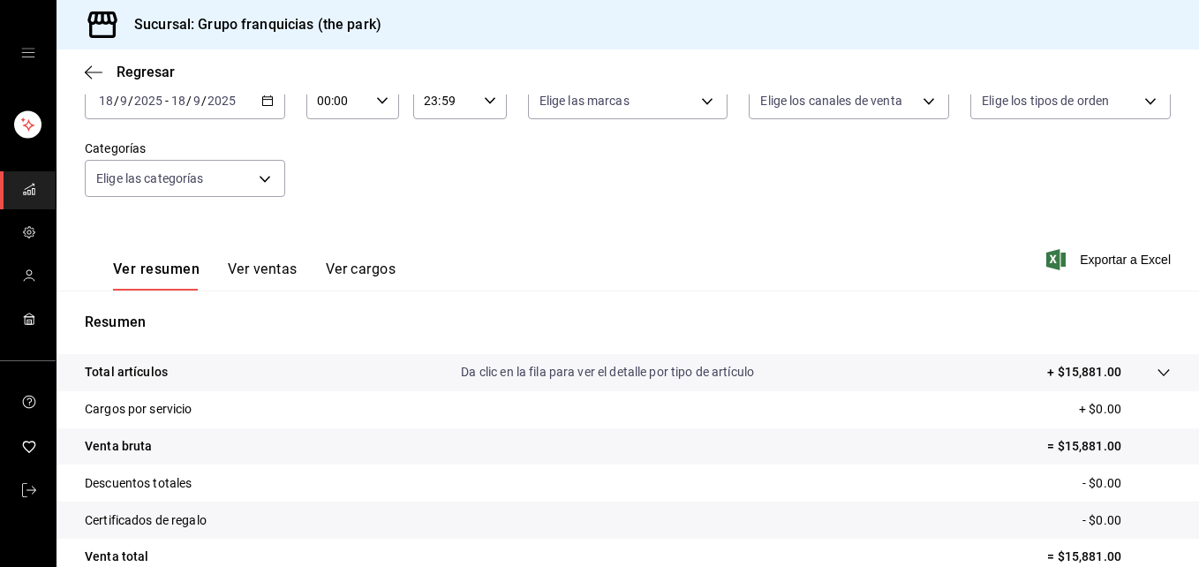 Image resolution: width=1199 pixels, height=567 pixels. What do you see at coordinates (1084, 372) in the screenshot?
I see `p: + $15,881.00` at bounding box center [1084, 372].